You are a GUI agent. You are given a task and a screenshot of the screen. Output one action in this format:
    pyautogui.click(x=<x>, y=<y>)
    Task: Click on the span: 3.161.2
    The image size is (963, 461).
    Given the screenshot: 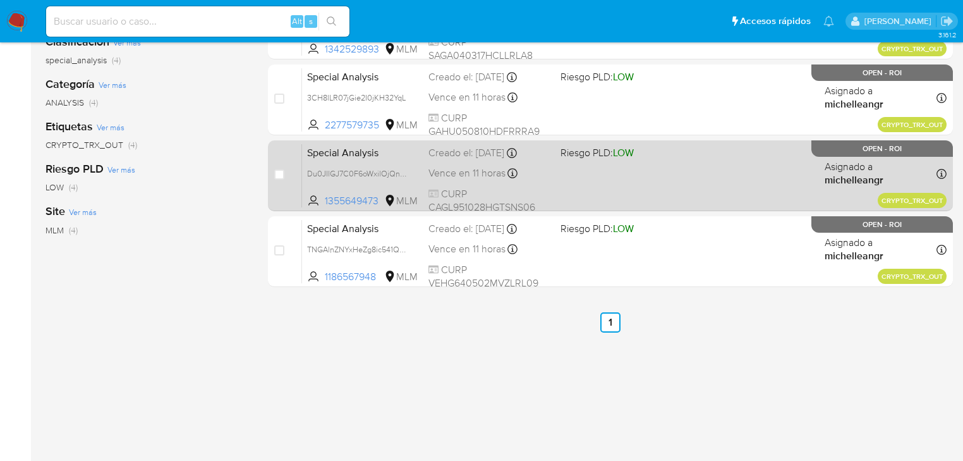 What is the action you would take?
    pyautogui.click(x=947, y=35)
    